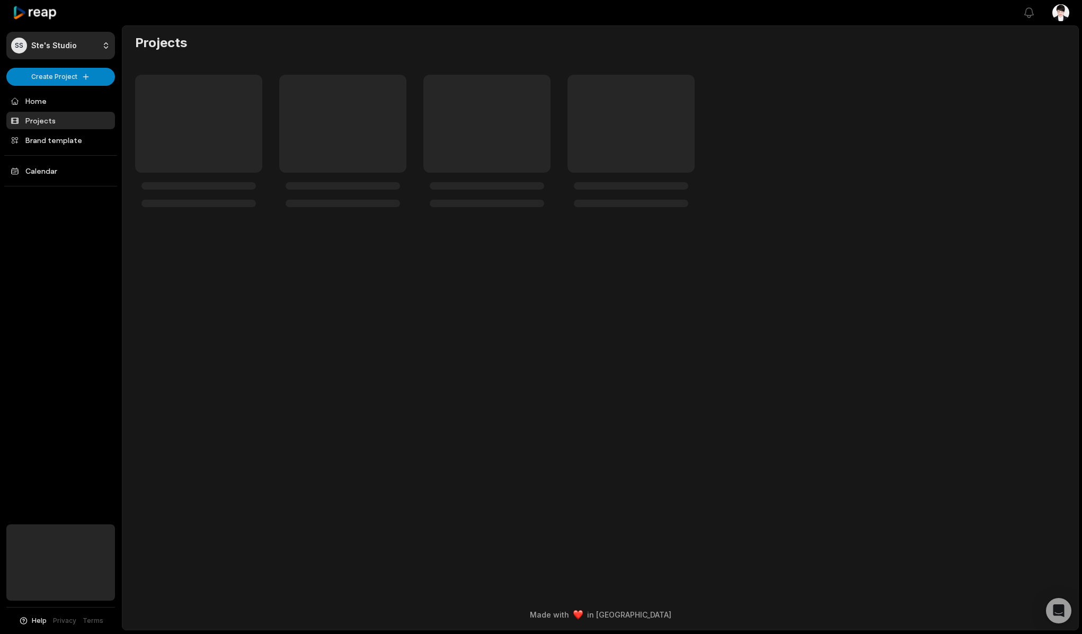 Image resolution: width=1082 pixels, height=634 pixels. Describe the element at coordinates (60, 140) in the screenshot. I see `a: Brand template` at that location.